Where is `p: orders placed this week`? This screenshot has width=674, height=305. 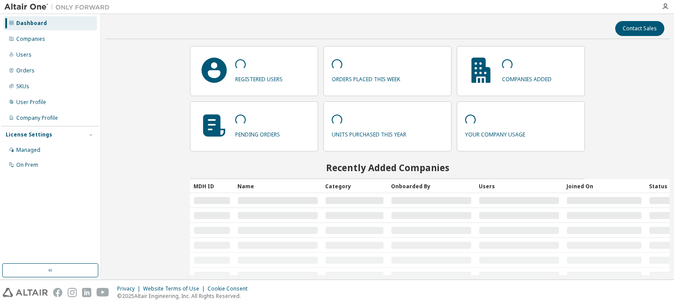
p: orders placed this week is located at coordinates (366, 78).